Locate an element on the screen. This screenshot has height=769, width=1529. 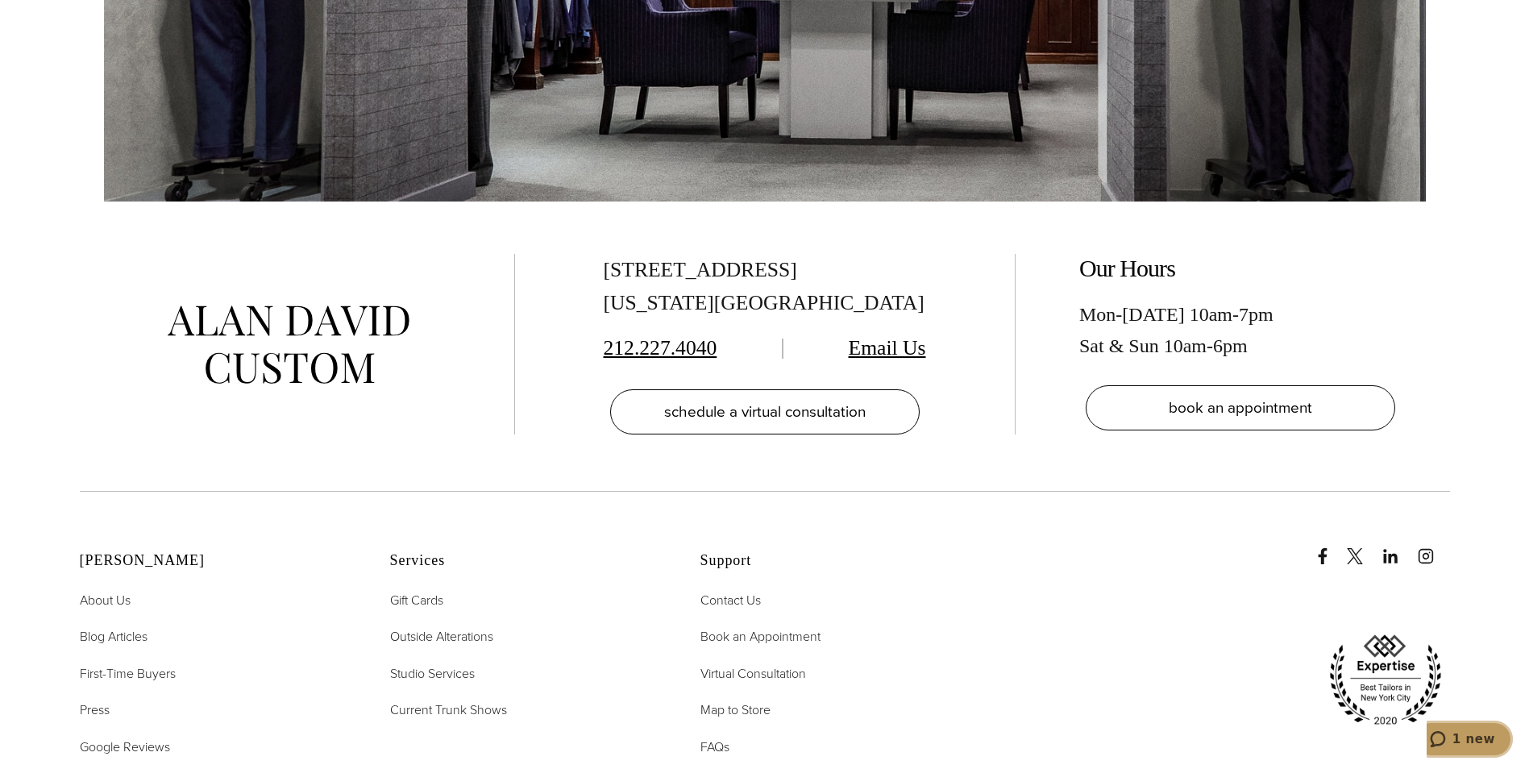
a: Contact Us is located at coordinates (730, 600).